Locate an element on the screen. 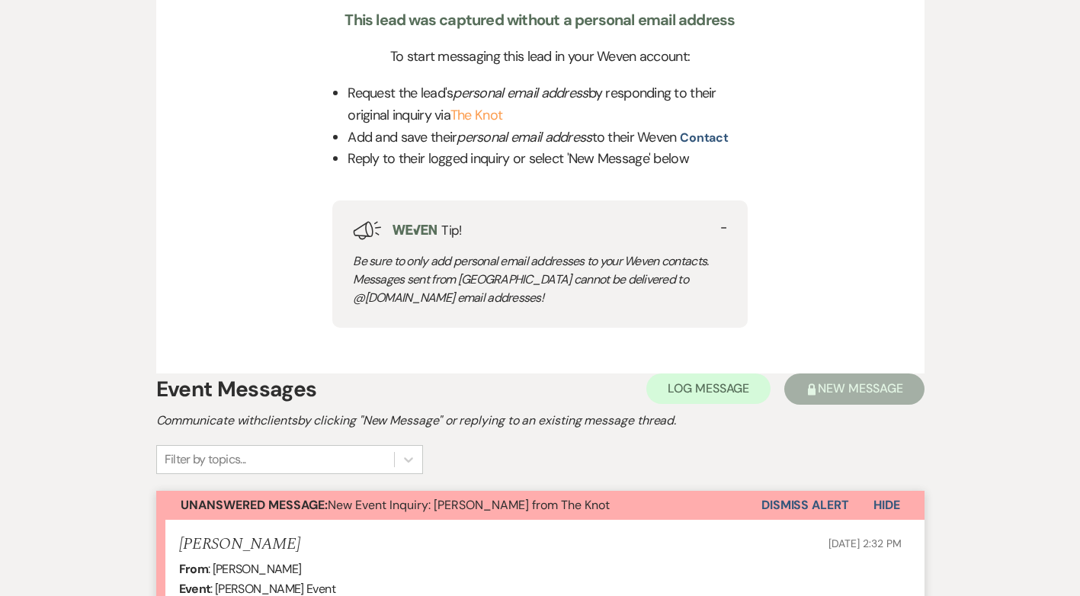  button: Dismiss Alert is located at coordinates (805, 505).